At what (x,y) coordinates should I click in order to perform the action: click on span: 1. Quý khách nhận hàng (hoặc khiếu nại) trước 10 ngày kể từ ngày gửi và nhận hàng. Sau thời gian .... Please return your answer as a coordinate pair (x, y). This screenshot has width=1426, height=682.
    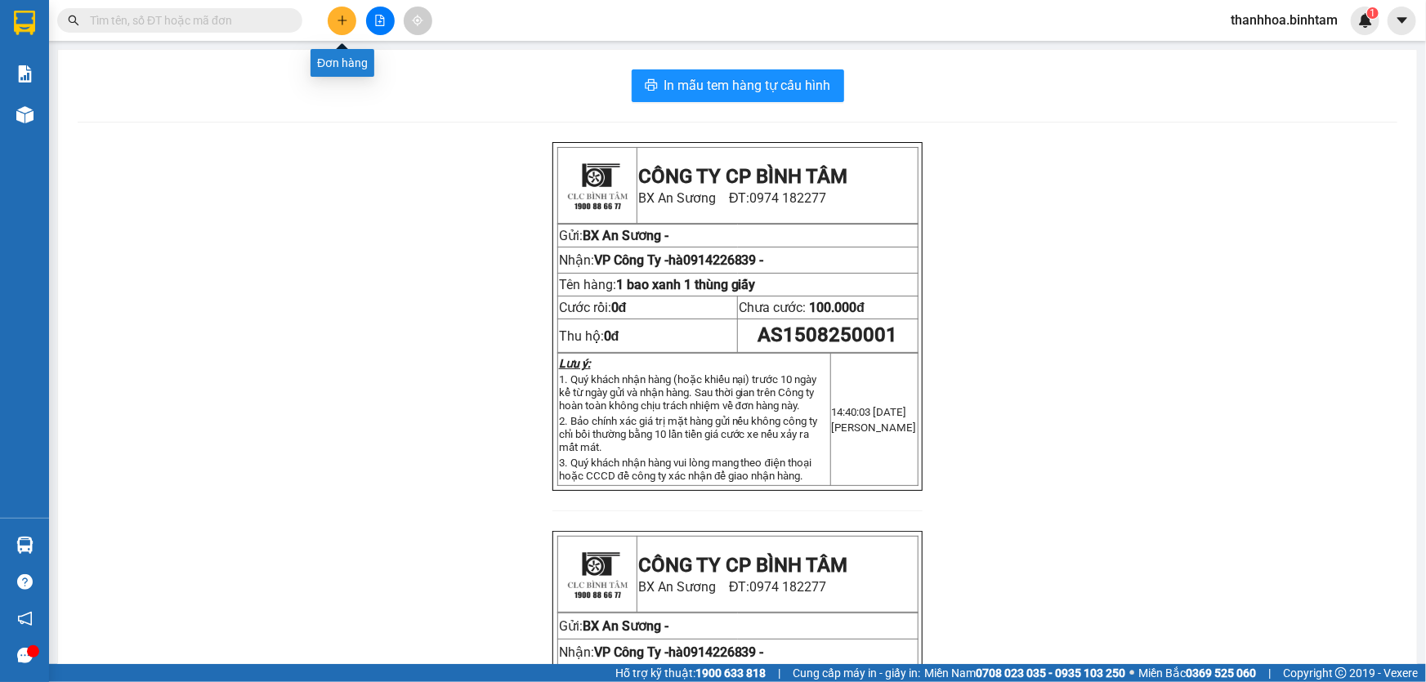
    Looking at the image, I should click on (688, 392).